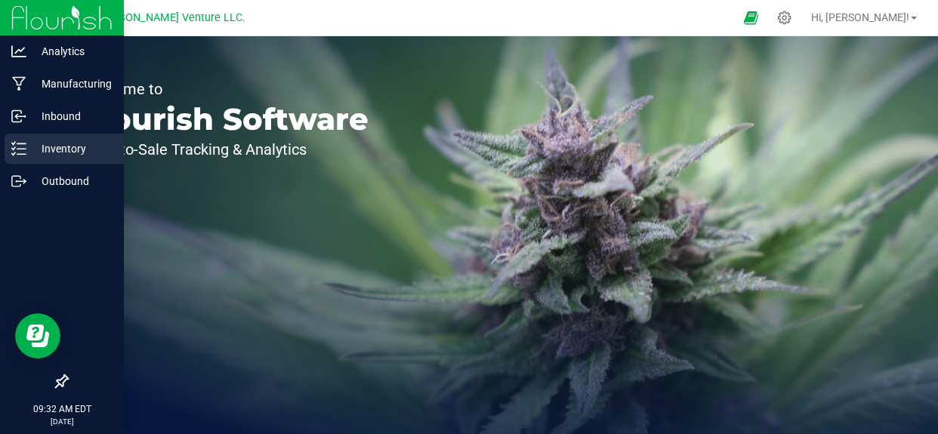  Describe the element at coordinates (72, 116) in the screenshot. I see `p: Inbound` at that location.